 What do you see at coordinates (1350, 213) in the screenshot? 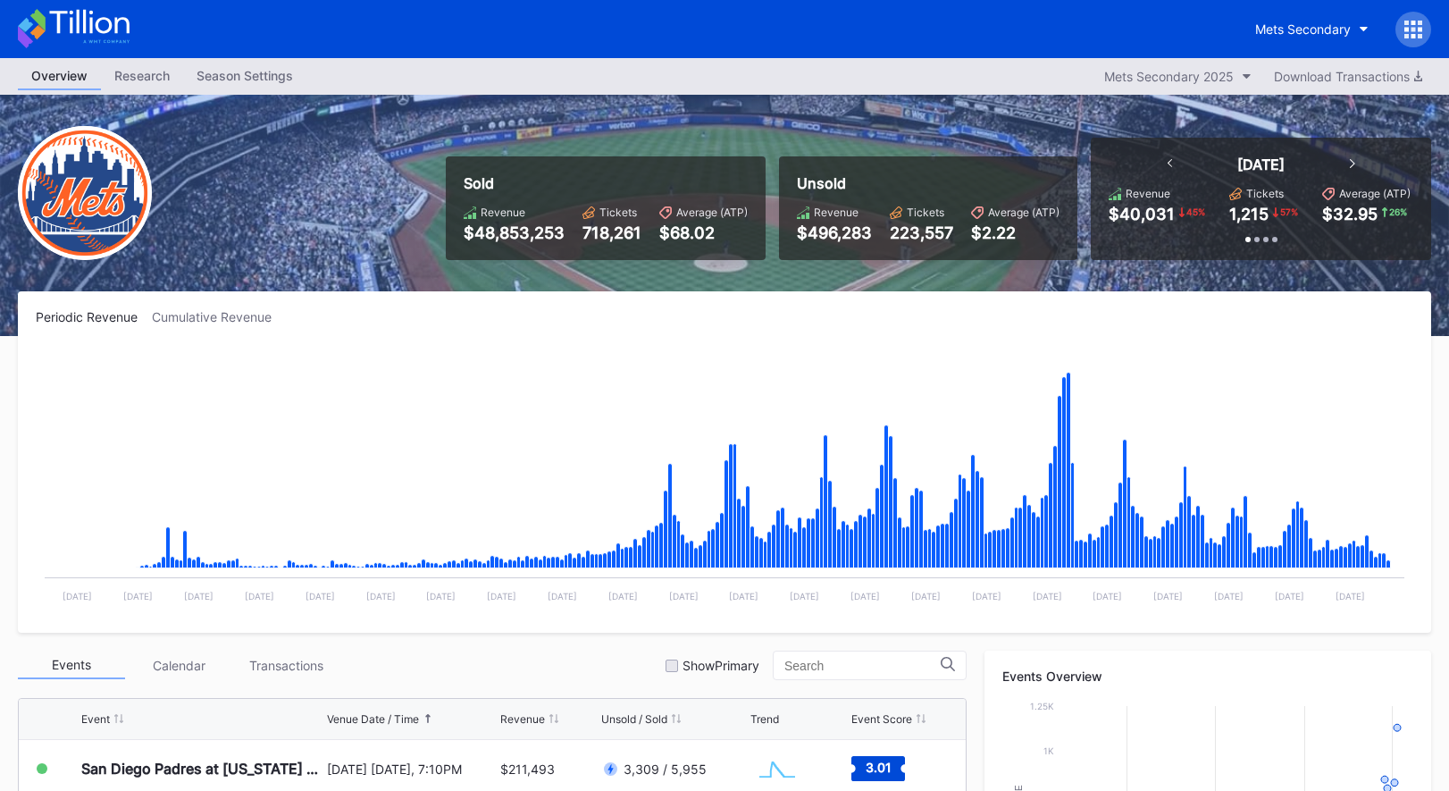
I see `div: $32.95` at bounding box center [1350, 213].